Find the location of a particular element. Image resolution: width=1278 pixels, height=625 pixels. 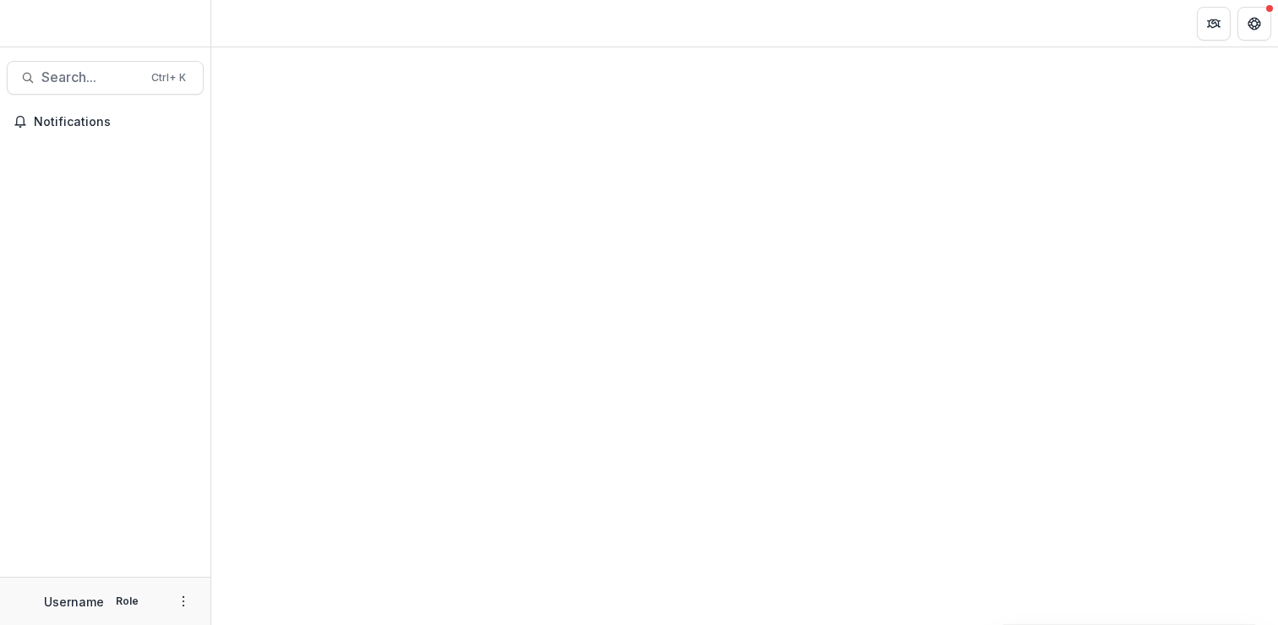

div: Ctrl + K is located at coordinates (168, 78).